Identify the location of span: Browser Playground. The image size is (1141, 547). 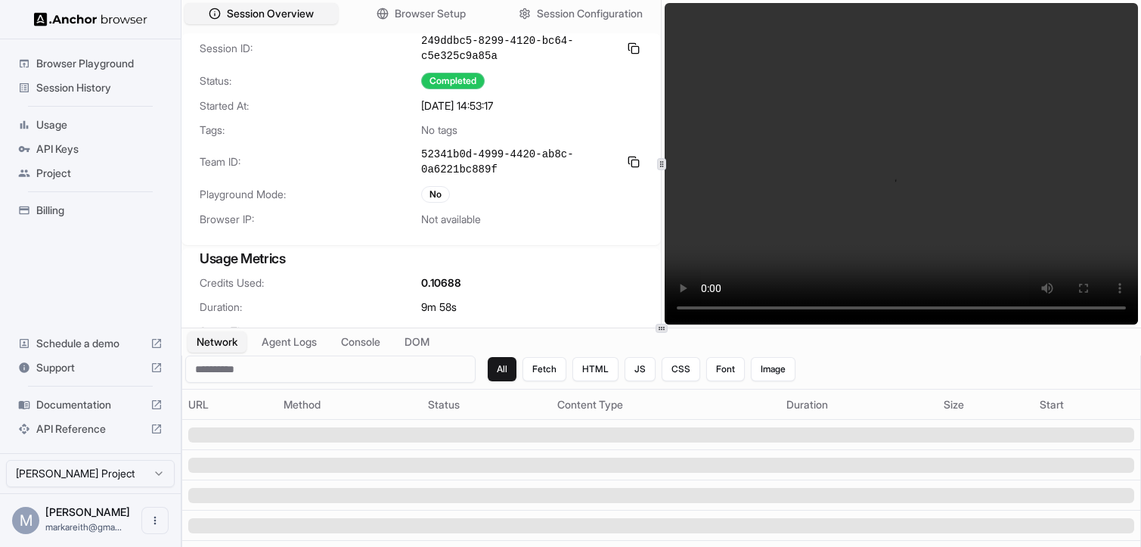
(99, 63).